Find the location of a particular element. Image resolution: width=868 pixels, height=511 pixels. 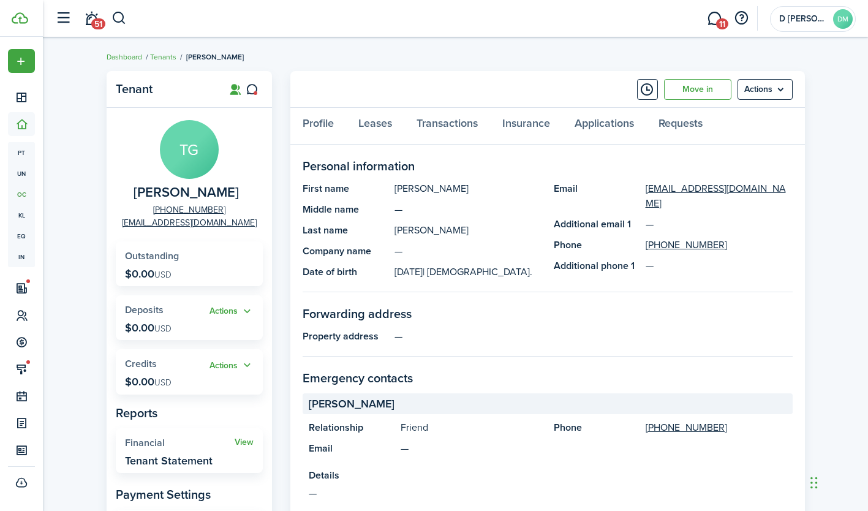

widget-stats-title: Financial is located at coordinates (179, 443).